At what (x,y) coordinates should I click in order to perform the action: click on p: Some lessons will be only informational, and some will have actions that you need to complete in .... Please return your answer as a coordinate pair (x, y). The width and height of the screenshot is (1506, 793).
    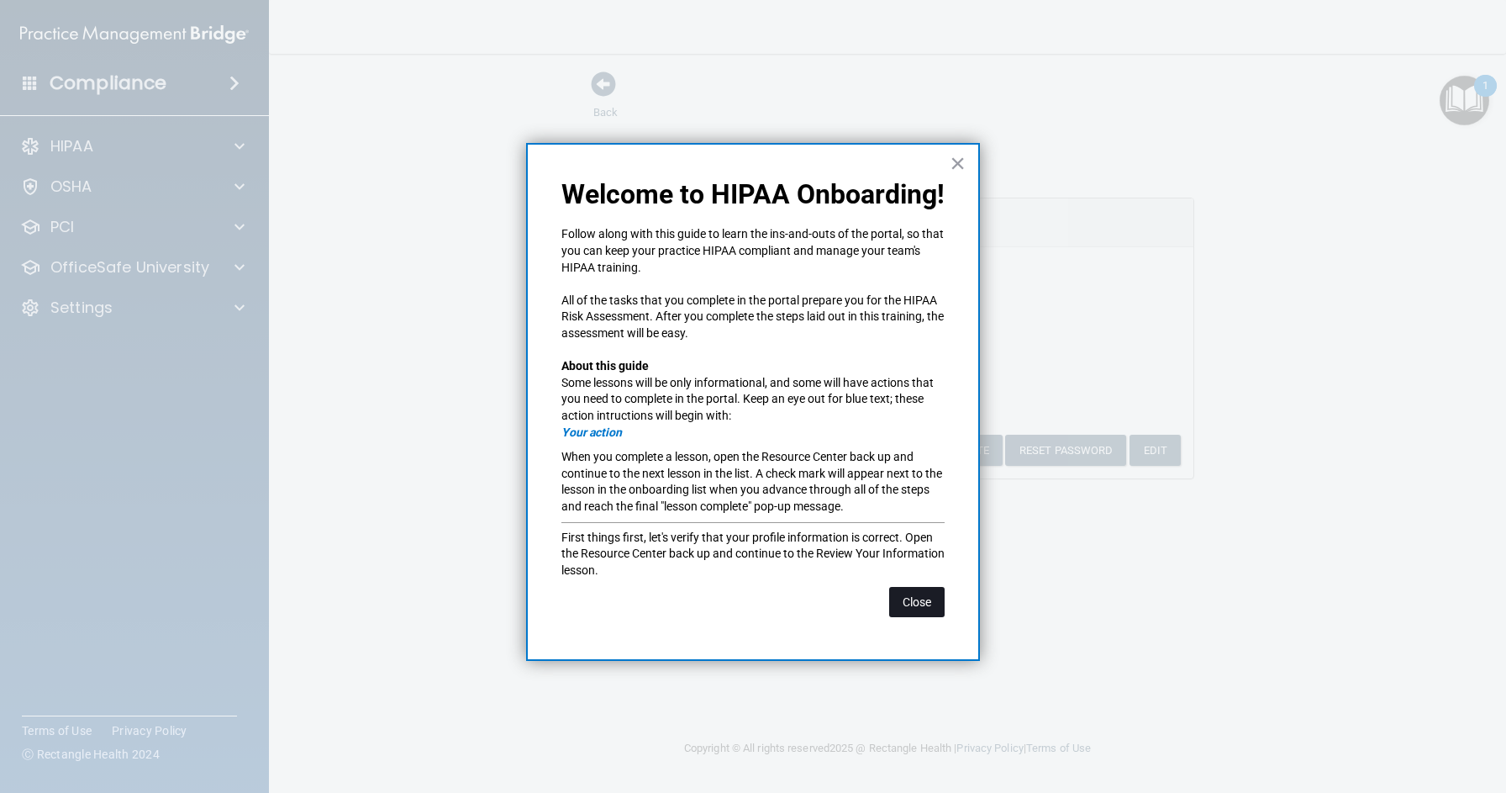
    Looking at the image, I should click on (753, 399).